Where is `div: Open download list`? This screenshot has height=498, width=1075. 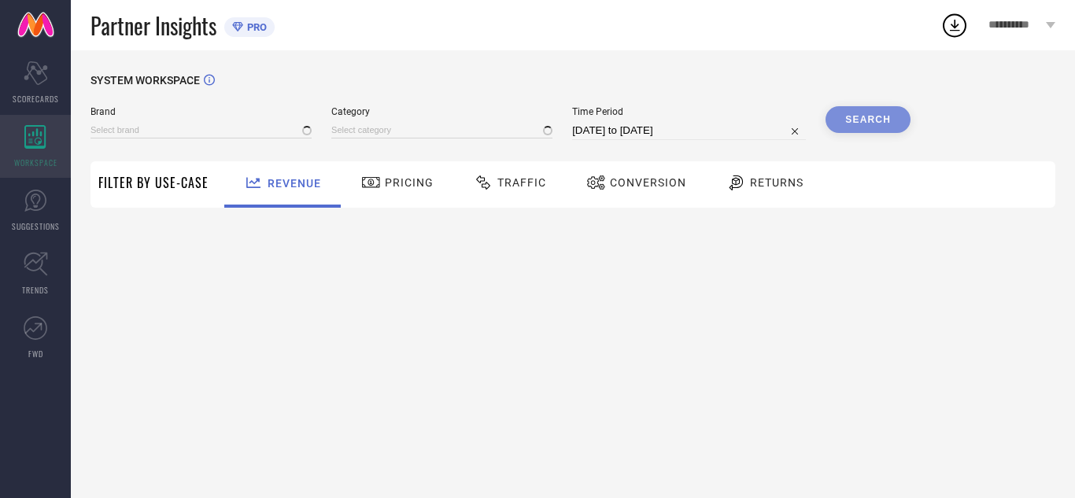
div: Open download list is located at coordinates (955, 25).